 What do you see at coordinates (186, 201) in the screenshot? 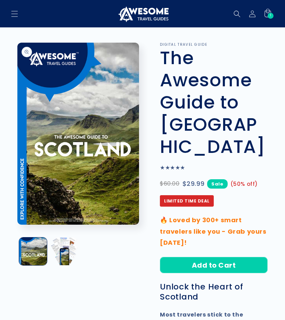
I see `span: Limited Time Deal` at bounding box center [186, 201].